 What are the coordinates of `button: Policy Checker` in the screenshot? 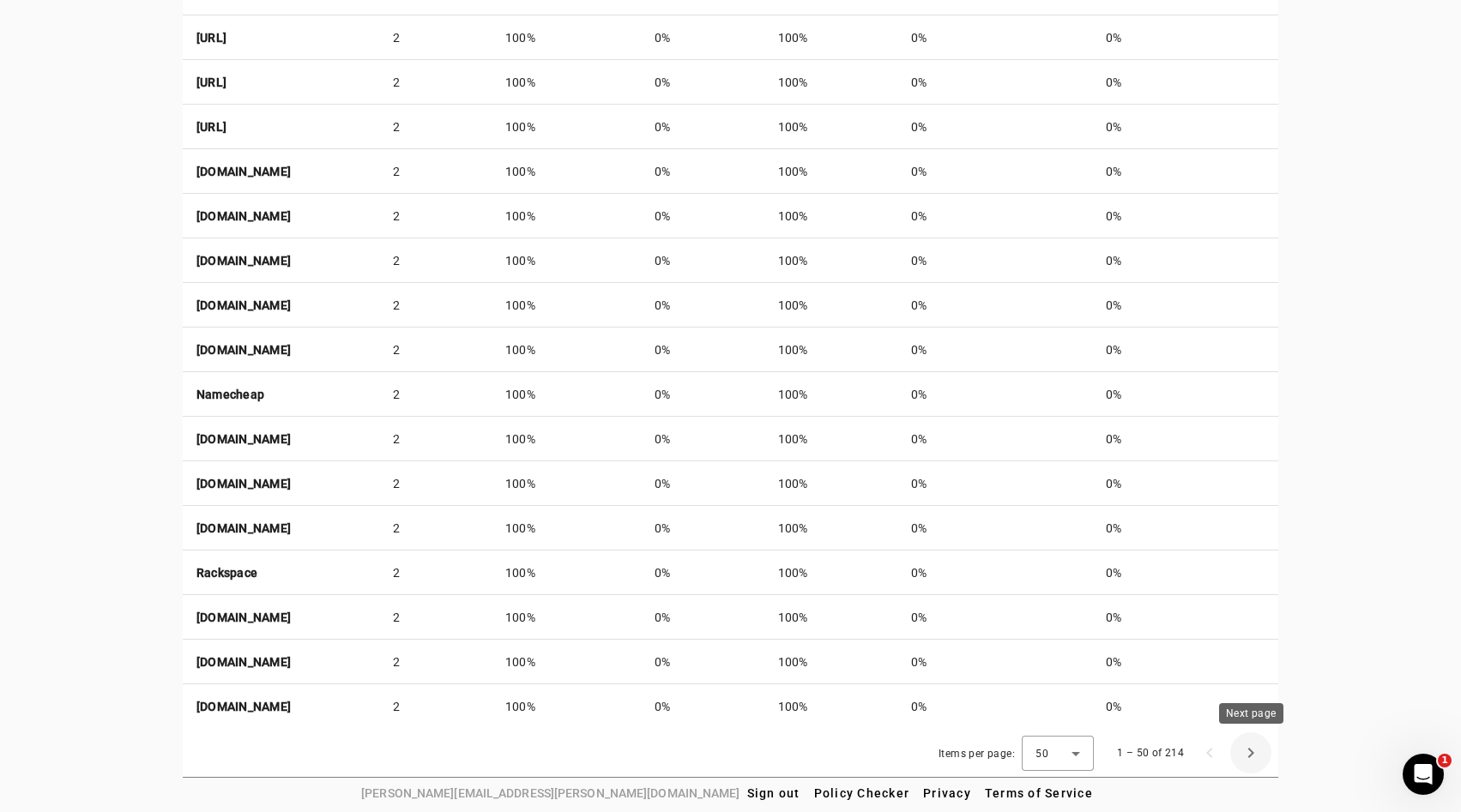 It's located at (862, 794).